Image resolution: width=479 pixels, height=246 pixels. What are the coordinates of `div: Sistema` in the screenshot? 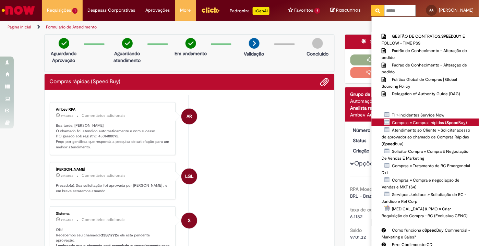 It's located at (113, 214).